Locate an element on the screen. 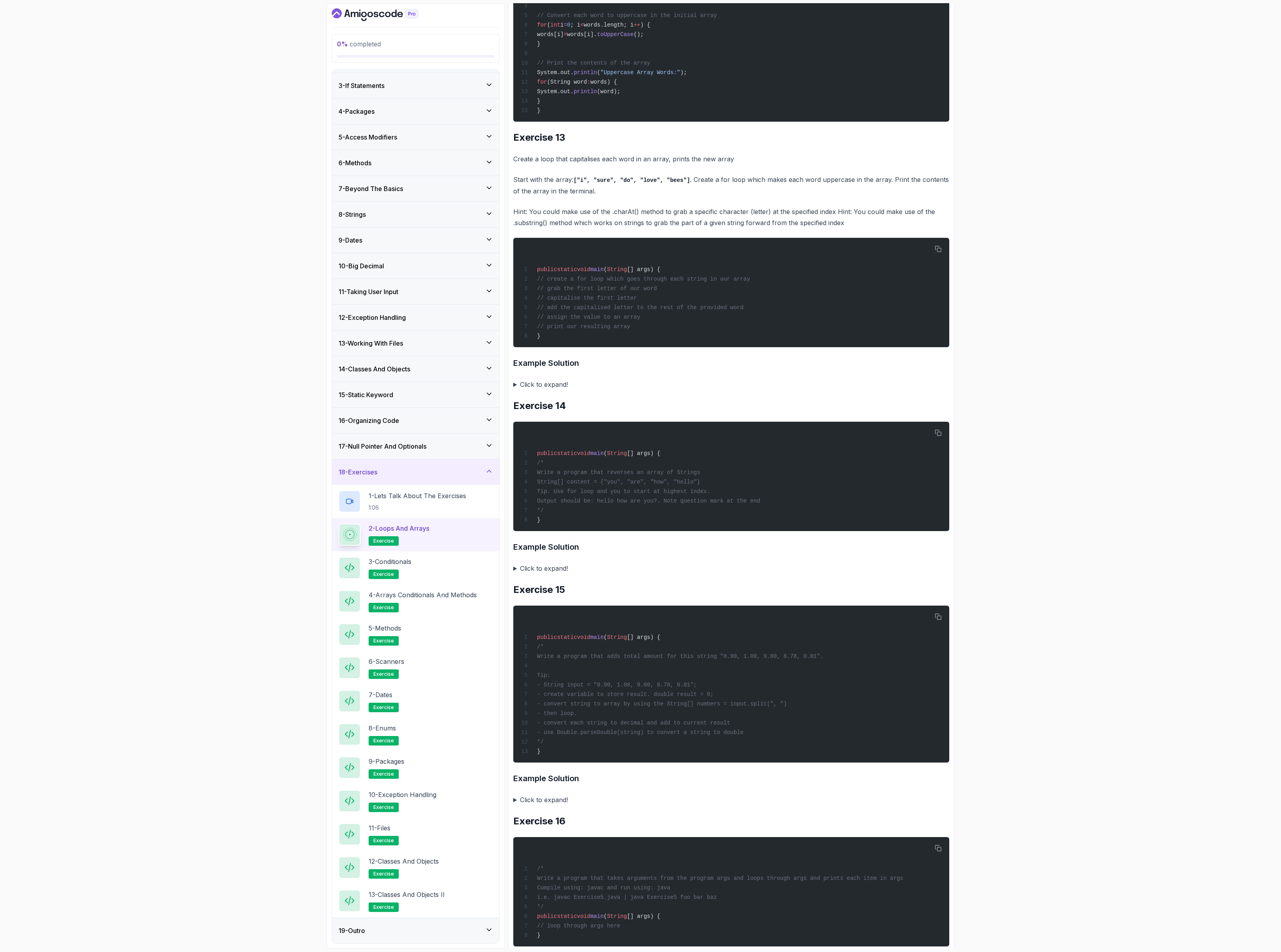 Image resolution: width=1281 pixels, height=952 pixels. span: static is located at coordinates (567, 454).